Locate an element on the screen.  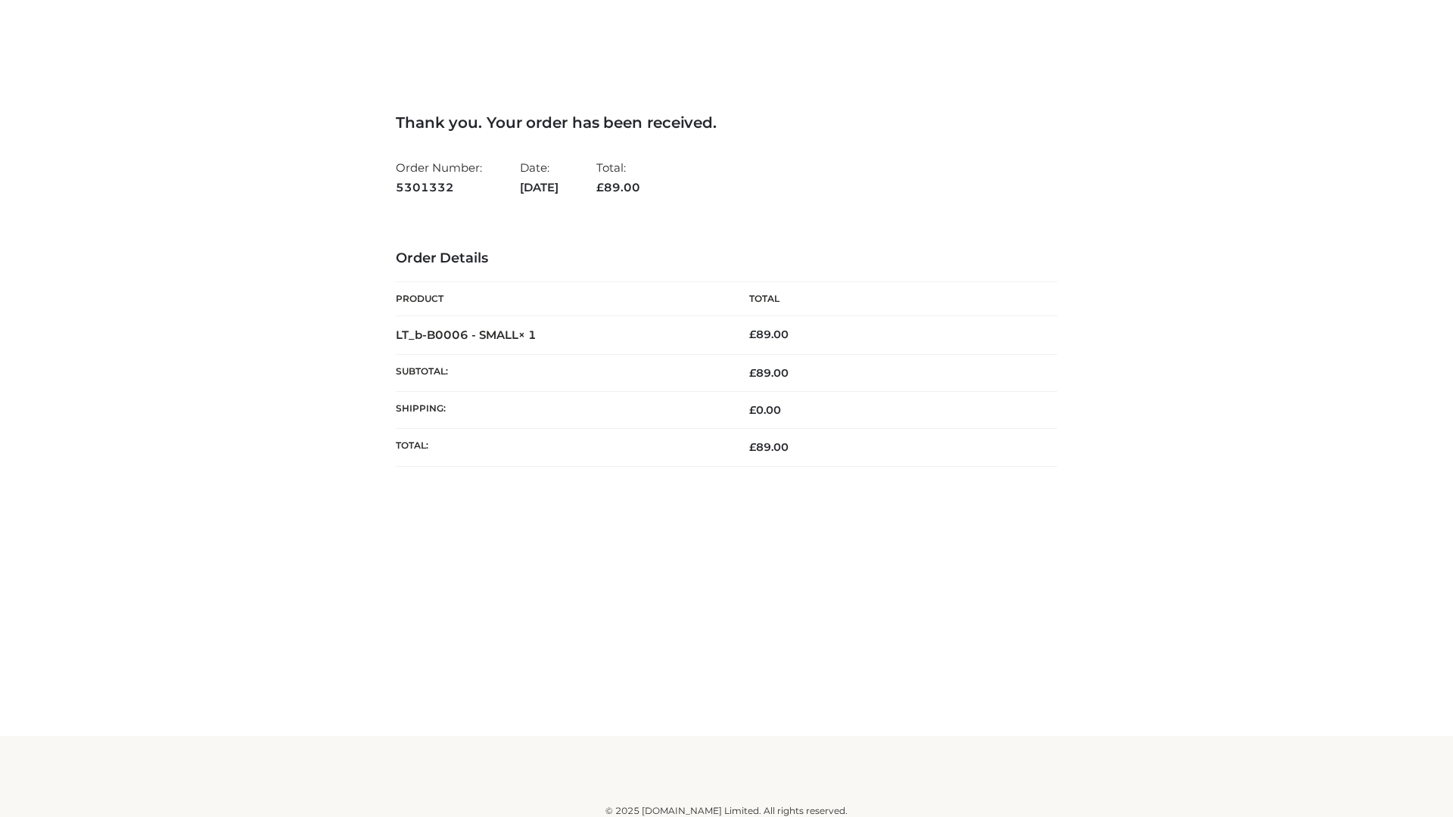
th: Total is located at coordinates (892, 299).